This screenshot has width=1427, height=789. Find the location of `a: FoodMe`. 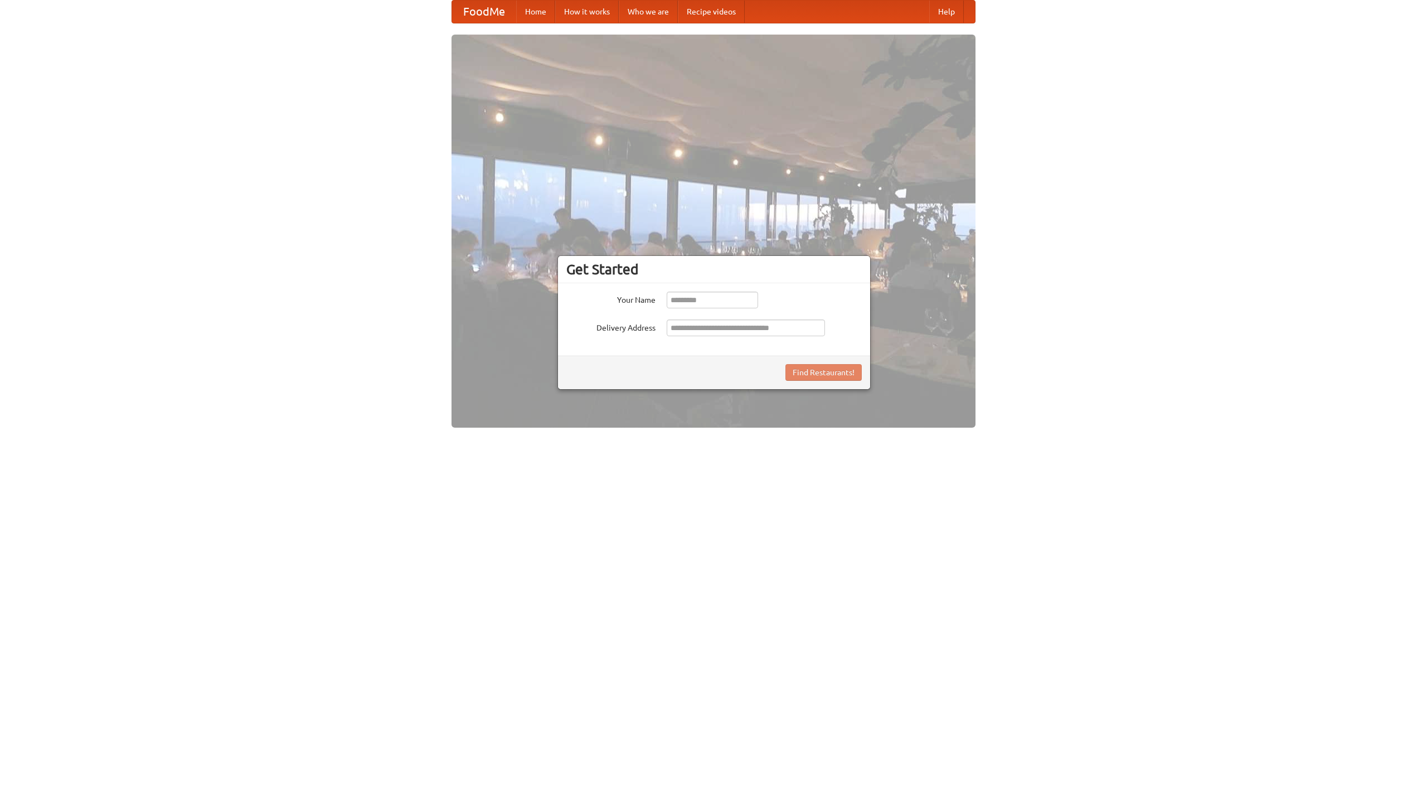

a: FoodMe is located at coordinates (484, 12).